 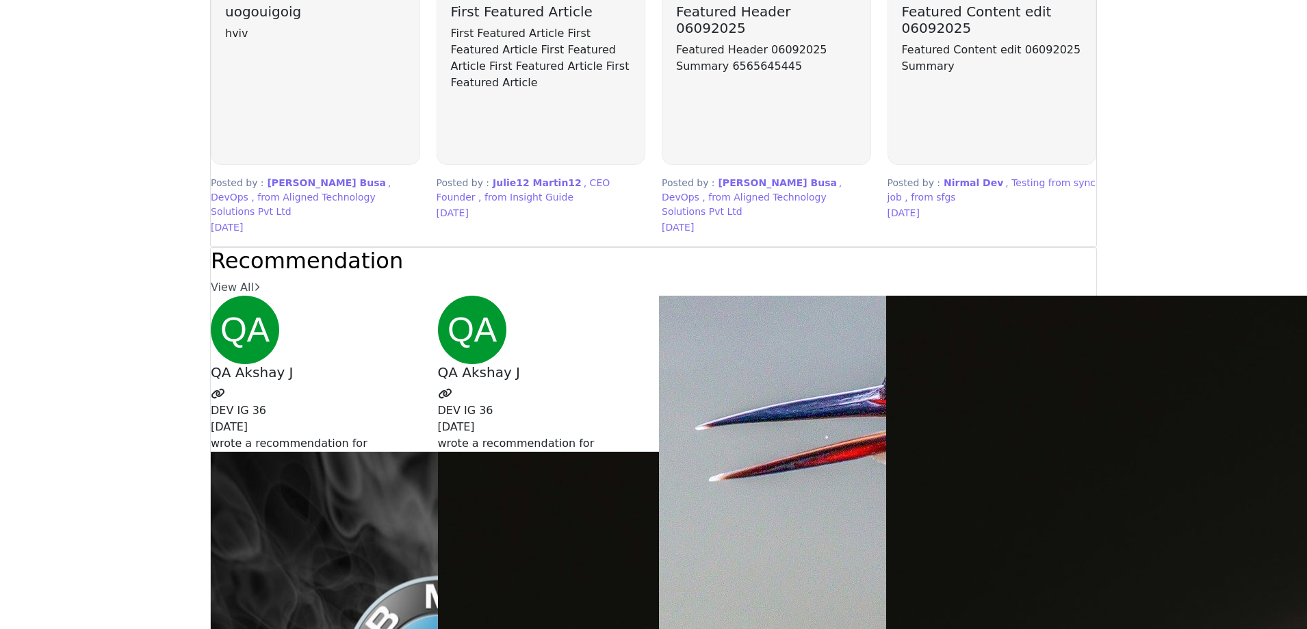 What do you see at coordinates (541, 12) in the screenshot?
I see `h3: First Featured Article` at bounding box center [541, 12].